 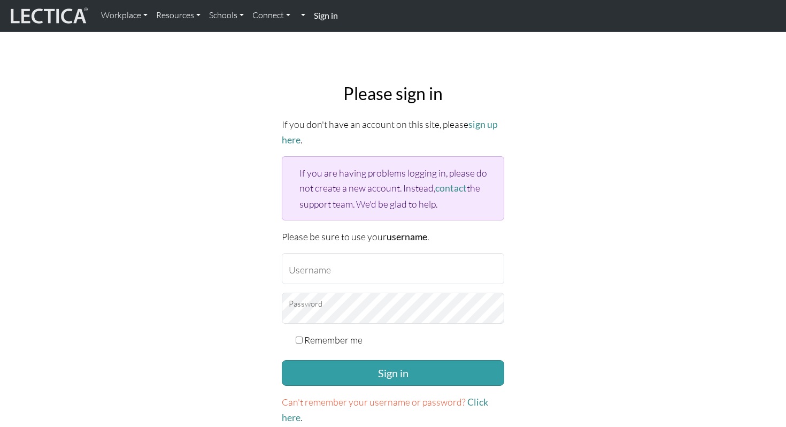 What do you see at coordinates (393, 269) in the screenshot?
I see `input: Username` at bounding box center [393, 269].